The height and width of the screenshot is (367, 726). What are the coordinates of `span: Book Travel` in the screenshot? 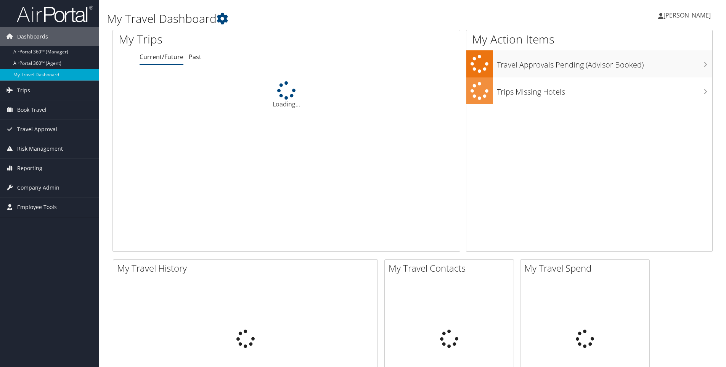 It's located at (32, 110).